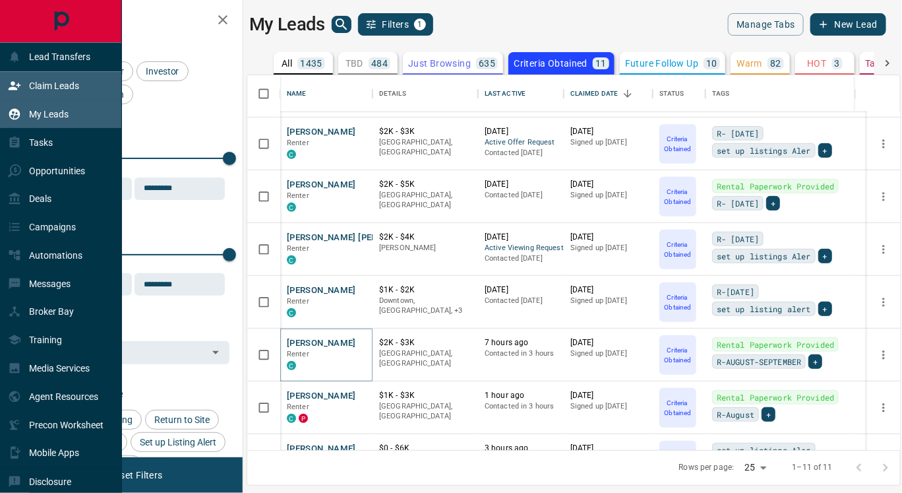 The image size is (902, 493). What do you see at coordinates (781, 94) in the screenshot?
I see `div: Tags` at bounding box center [781, 94].